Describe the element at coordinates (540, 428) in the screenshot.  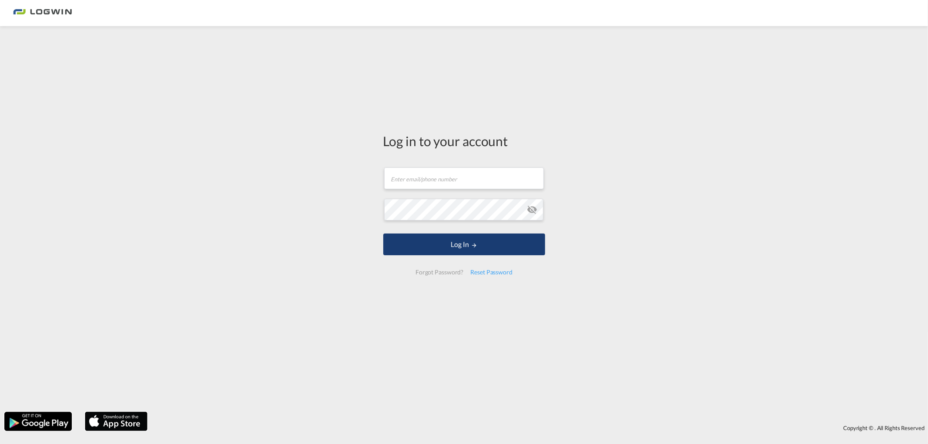
I see `div: Copyright © . All Rights Reserved` at that location.